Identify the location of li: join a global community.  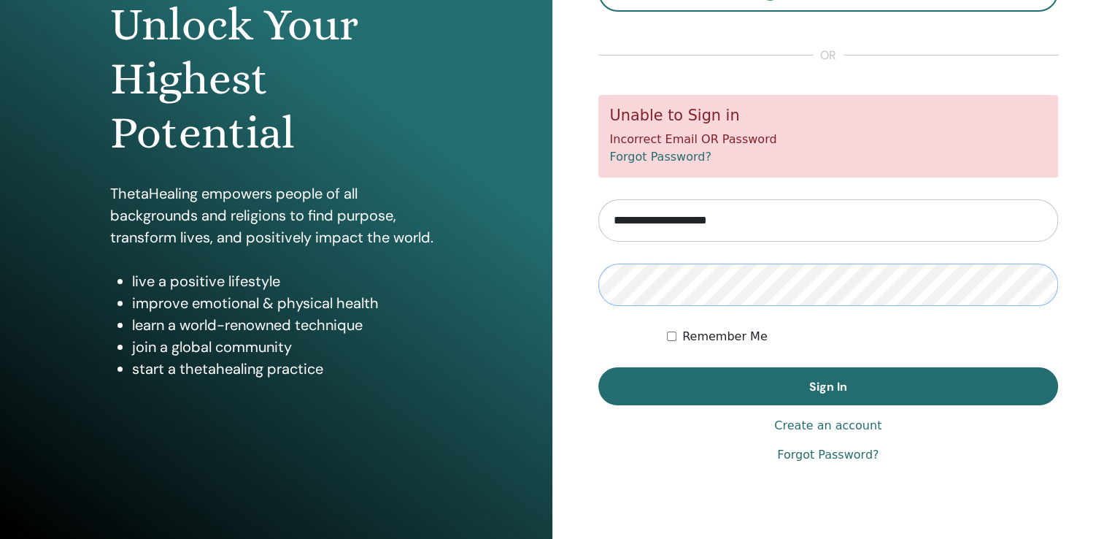
(287, 347).